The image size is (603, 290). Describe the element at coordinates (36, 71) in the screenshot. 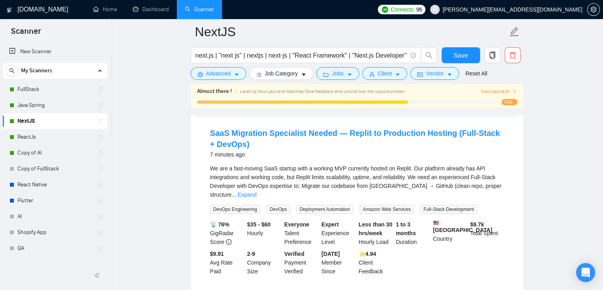

I see `span: My Scanners` at that location.